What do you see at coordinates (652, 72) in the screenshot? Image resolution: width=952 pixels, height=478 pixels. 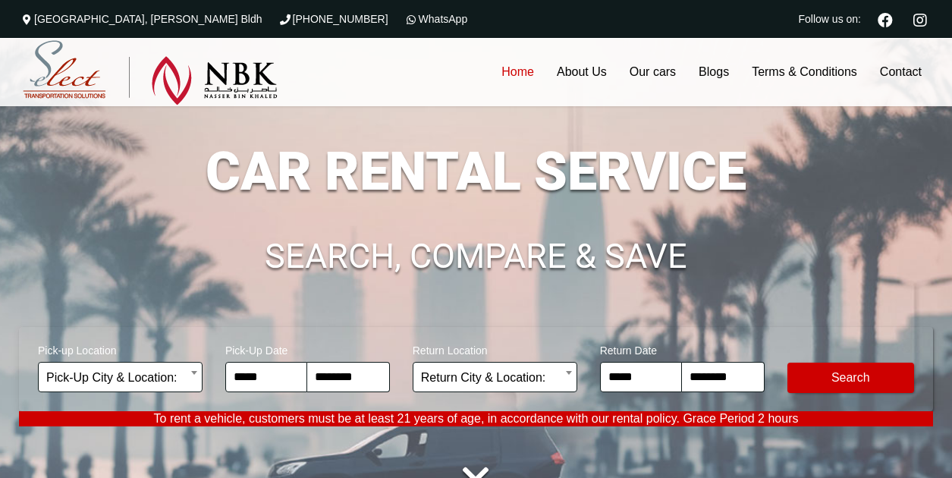 I see `a: Our cars` at bounding box center [652, 72].